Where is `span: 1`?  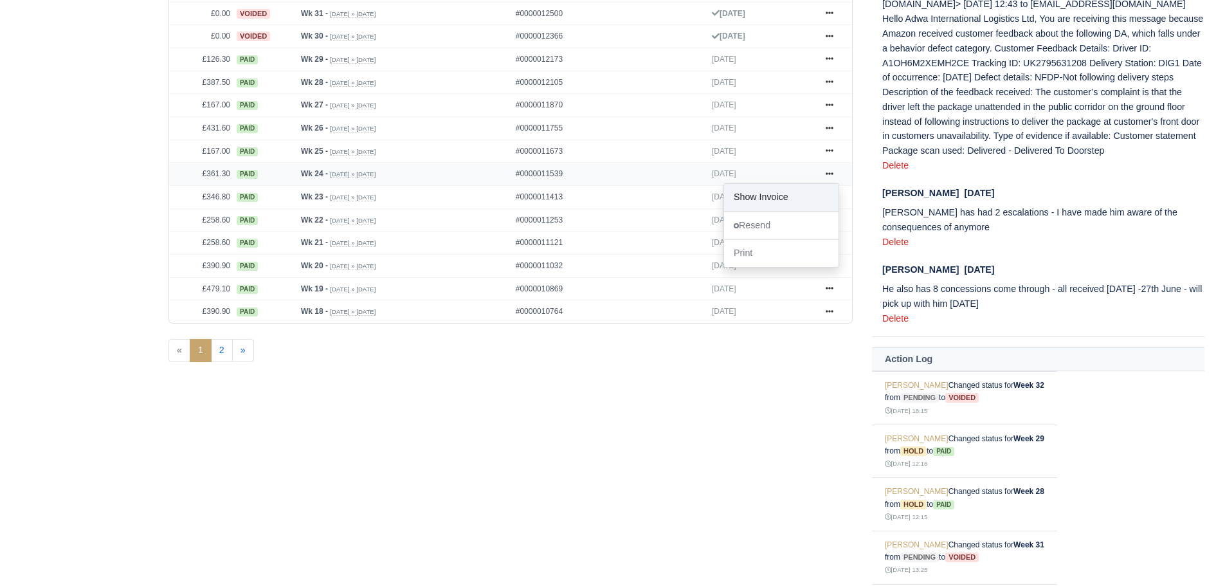 span: 1 is located at coordinates (201, 351).